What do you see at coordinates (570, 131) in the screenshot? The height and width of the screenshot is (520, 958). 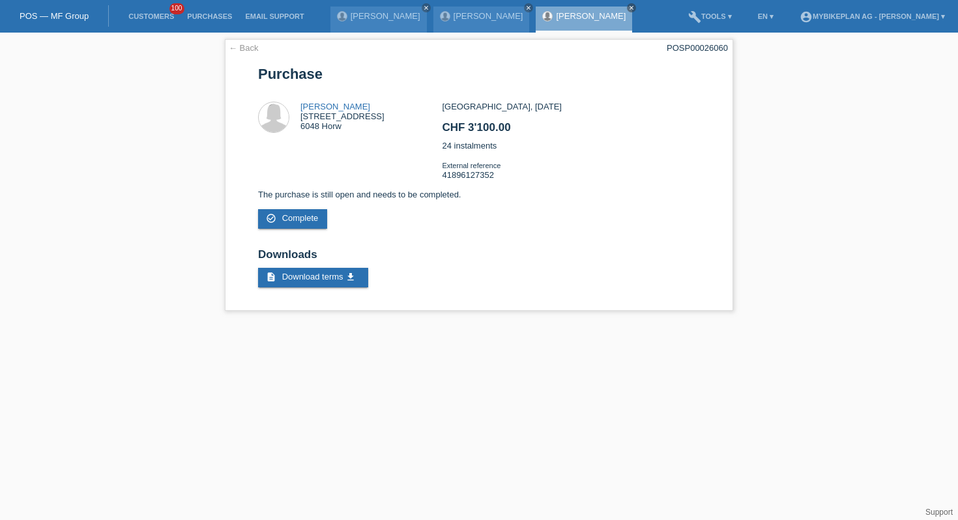 I see `h2: CHF 3'100.00` at bounding box center [570, 131].